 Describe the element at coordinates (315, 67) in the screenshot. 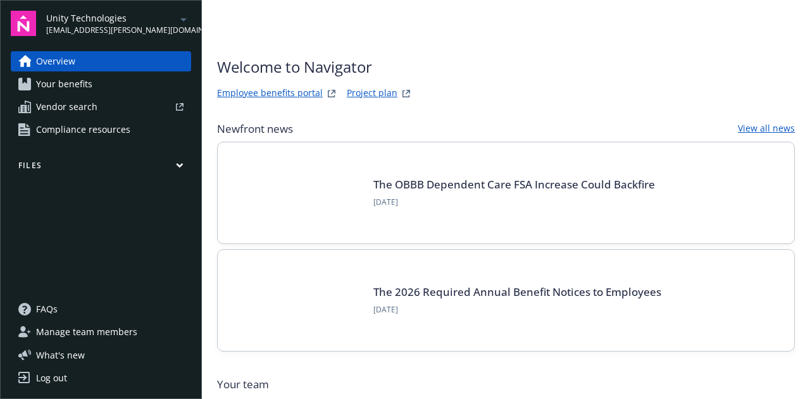

I see `span: Welcome to Navigator` at that location.